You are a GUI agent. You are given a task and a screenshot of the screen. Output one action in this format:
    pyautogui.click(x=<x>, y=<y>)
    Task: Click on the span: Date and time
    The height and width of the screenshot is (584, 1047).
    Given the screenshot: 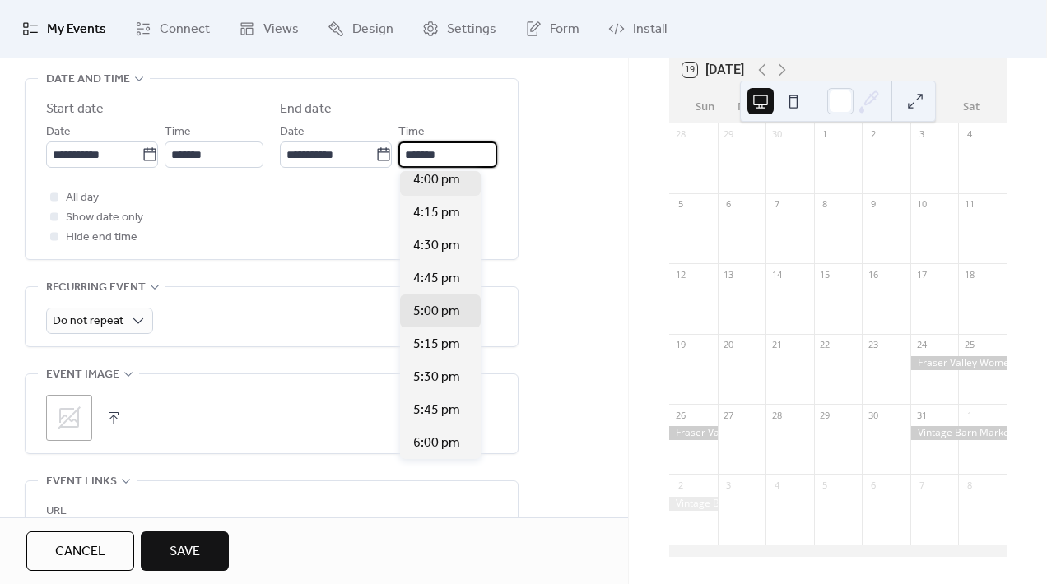 What is the action you would take?
    pyautogui.click(x=88, y=80)
    